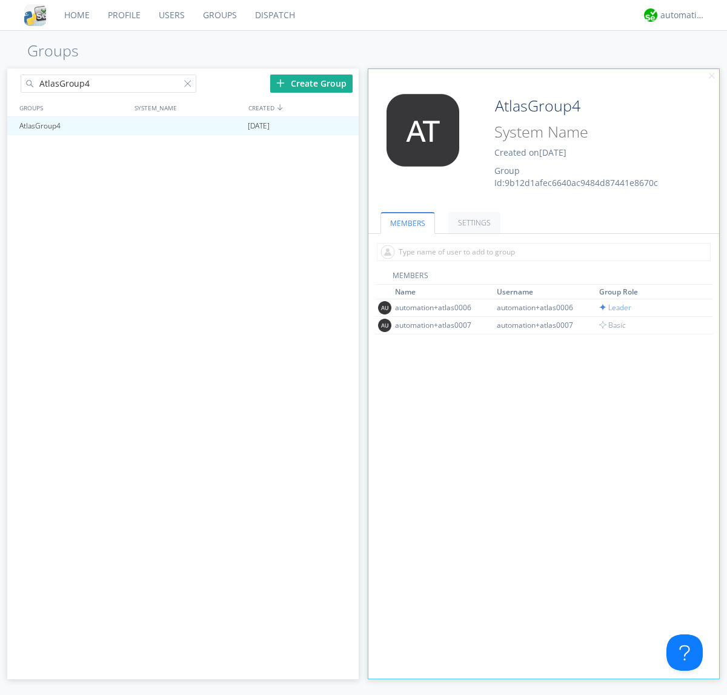 This screenshot has height=695, width=727. Describe the element at coordinates (474, 222) in the screenshot. I see `a: SETTINGS` at that location.